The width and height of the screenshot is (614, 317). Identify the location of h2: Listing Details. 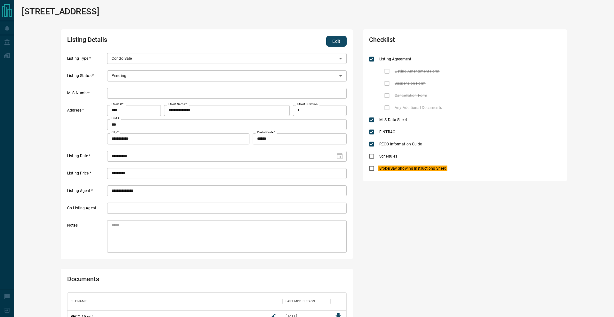
(151, 41).